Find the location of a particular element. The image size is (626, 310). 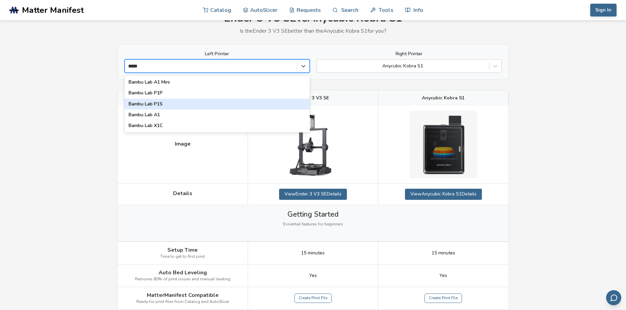

div: Bambu Lab P1S is located at coordinates (217, 104).